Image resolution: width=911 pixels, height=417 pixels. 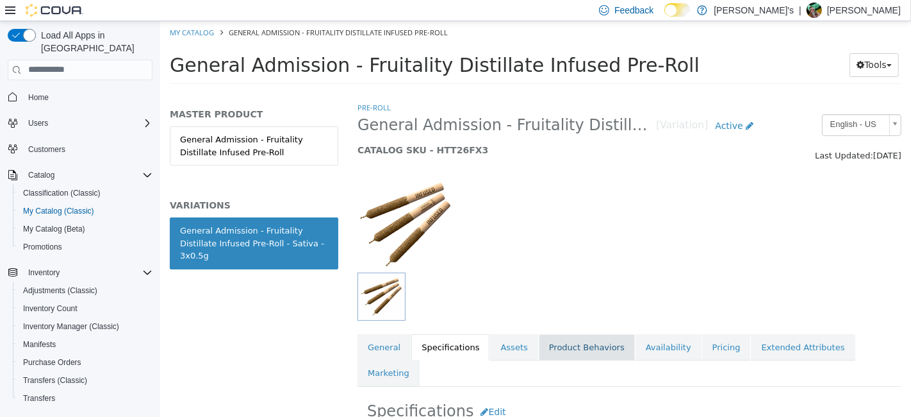 What do you see at coordinates (94, 222) in the screenshot?
I see `div: General Admission - Fruitality Distillate Infused Pre-Roll - Sativa - 3x0.5g` at bounding box center [94, 222].